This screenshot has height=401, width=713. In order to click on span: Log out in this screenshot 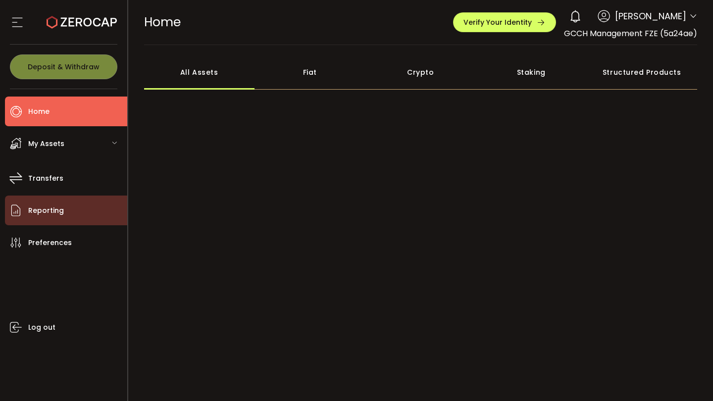, I will do `click(42, 327)`.